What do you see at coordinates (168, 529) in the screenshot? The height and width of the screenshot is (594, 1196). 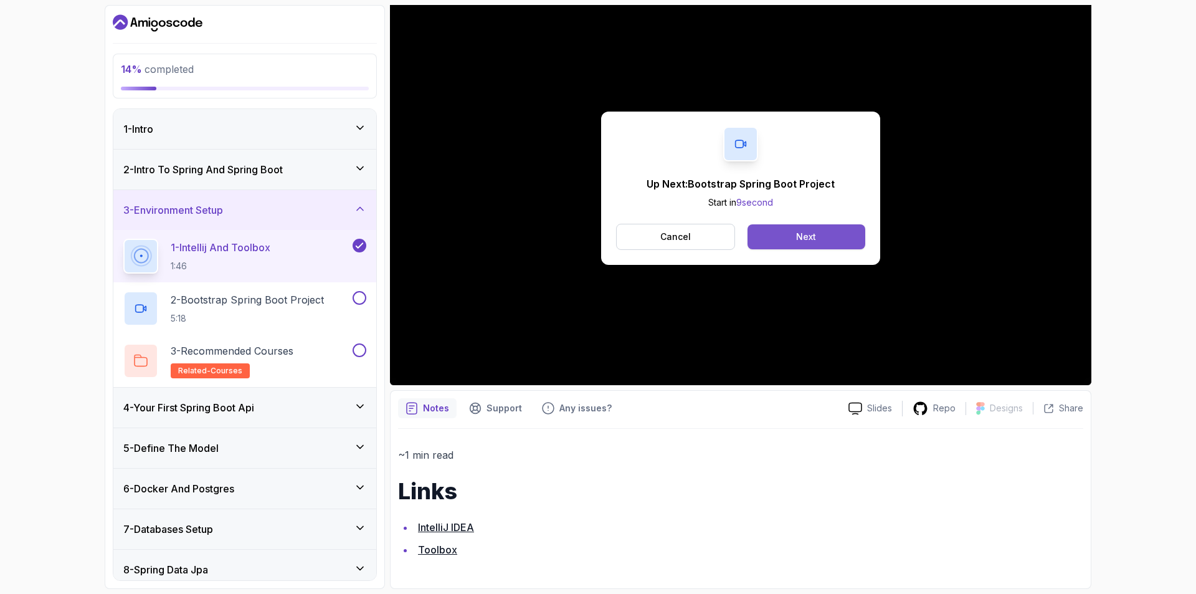 I see `h3: 7 - Databases Setup` at bounding box center [168, 529].